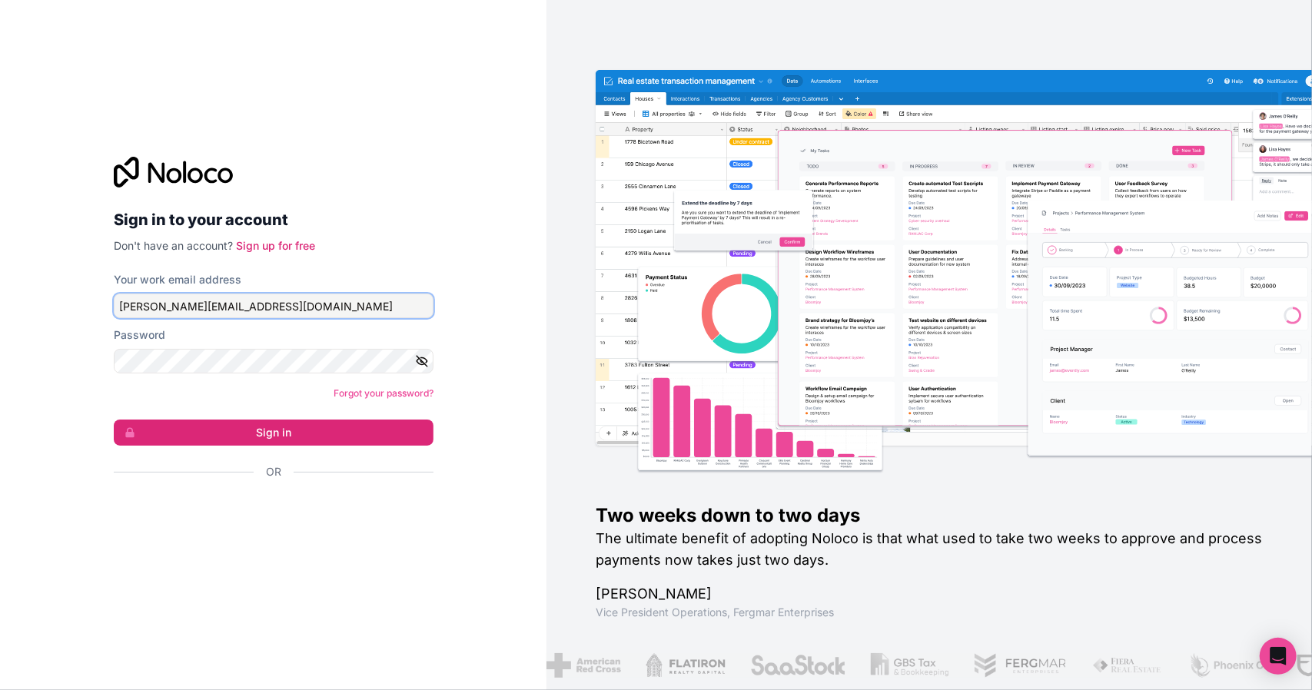 The height and width of the screenshot is (690, 1312). What do you see at coordinates (574, 665) in the screenshot?
I see `img: /assets/american-red-cross-BAupjrZR.png` at bounding box center [574, 665].